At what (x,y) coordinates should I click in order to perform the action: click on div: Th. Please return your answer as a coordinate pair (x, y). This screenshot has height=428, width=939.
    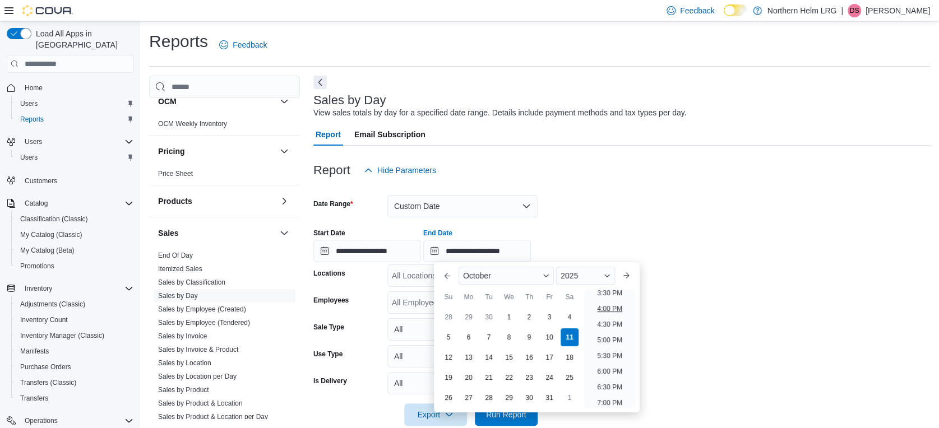
    Looking at the image, I should click on (529, 297).